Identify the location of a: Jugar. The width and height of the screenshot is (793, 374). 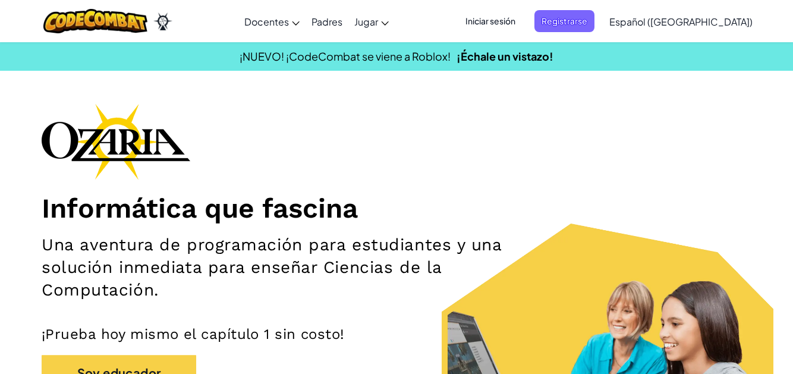
(371, 21).